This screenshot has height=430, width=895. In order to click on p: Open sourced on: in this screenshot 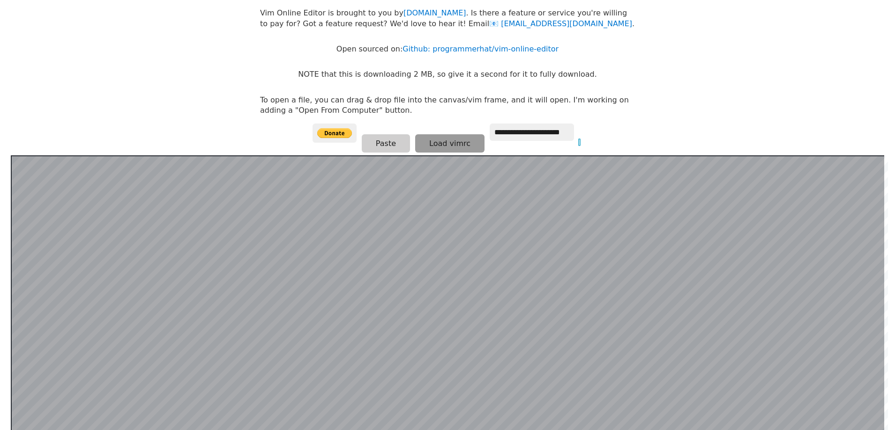, I will do `click(447, 49)`.